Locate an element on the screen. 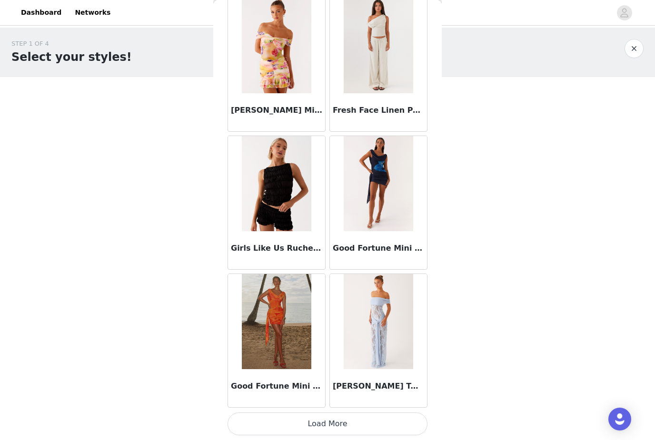  h3: Good Fortune Mini Dress - Navy is located at coordinates (378, 248).